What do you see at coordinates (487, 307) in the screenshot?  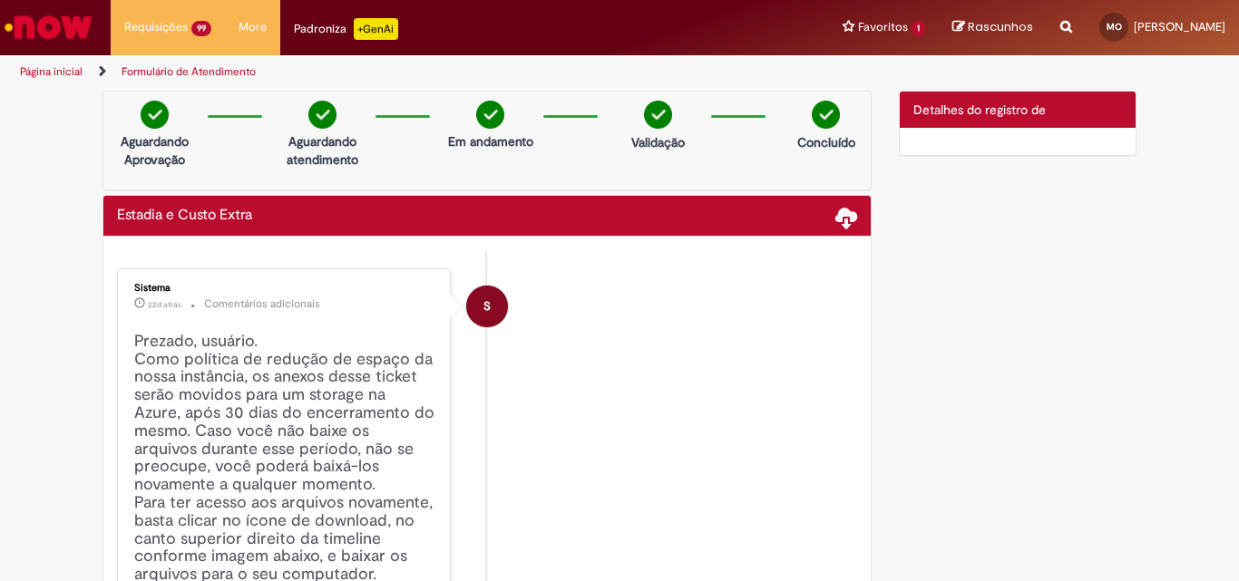 I see `span: S` at bounding box center [487, 307].